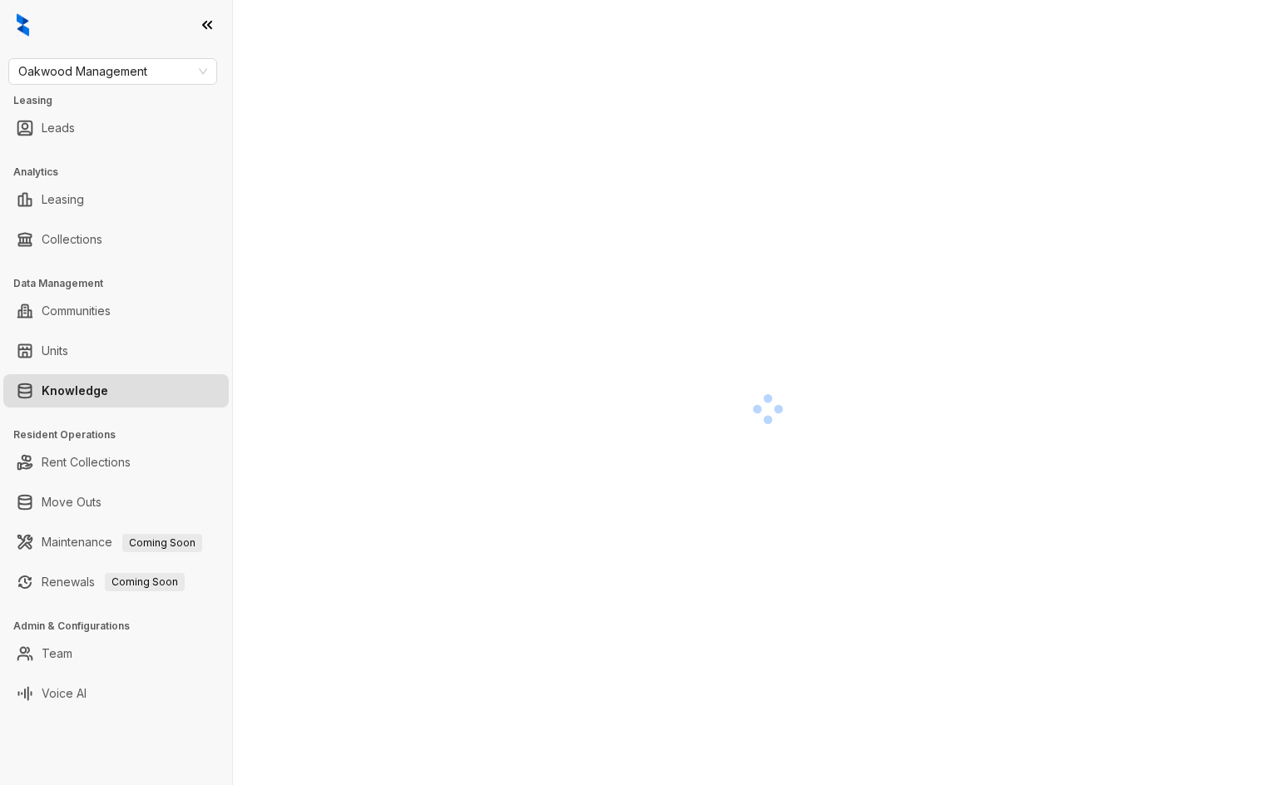  What do you see at coordinates (58, 128) in the screenshot?
I see `a: Leads` at bounding box center [58, 128].